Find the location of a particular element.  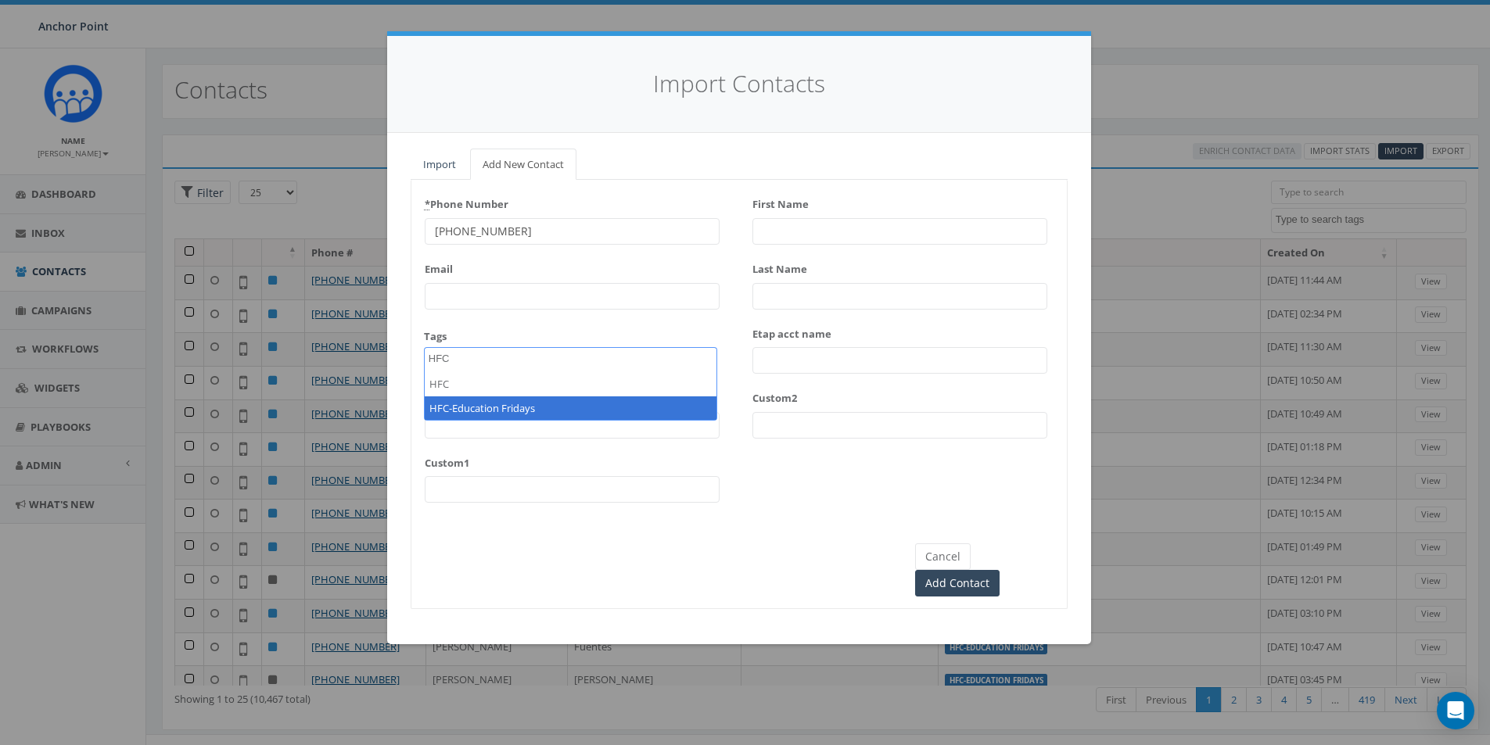

a: Import is located at coordinates (439, 164).